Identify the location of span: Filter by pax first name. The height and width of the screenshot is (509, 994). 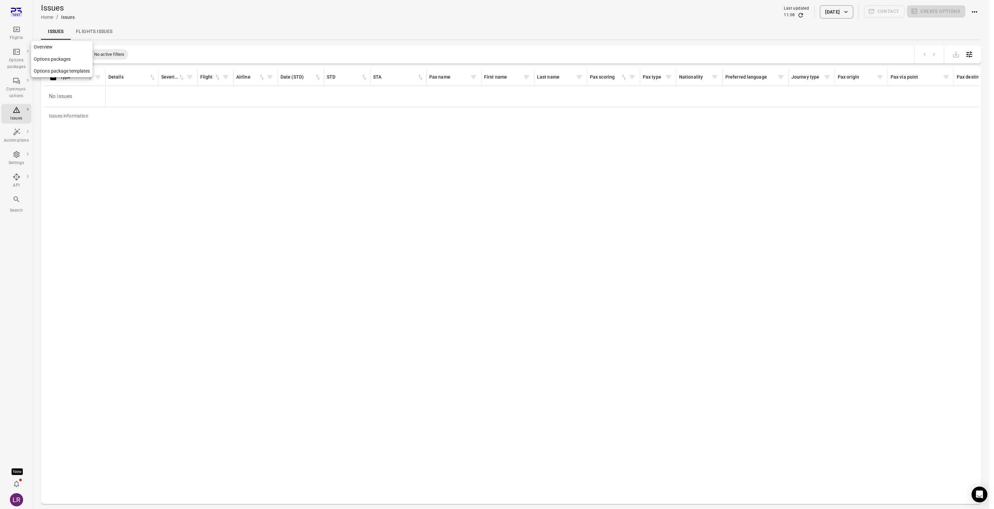
(526, 77).